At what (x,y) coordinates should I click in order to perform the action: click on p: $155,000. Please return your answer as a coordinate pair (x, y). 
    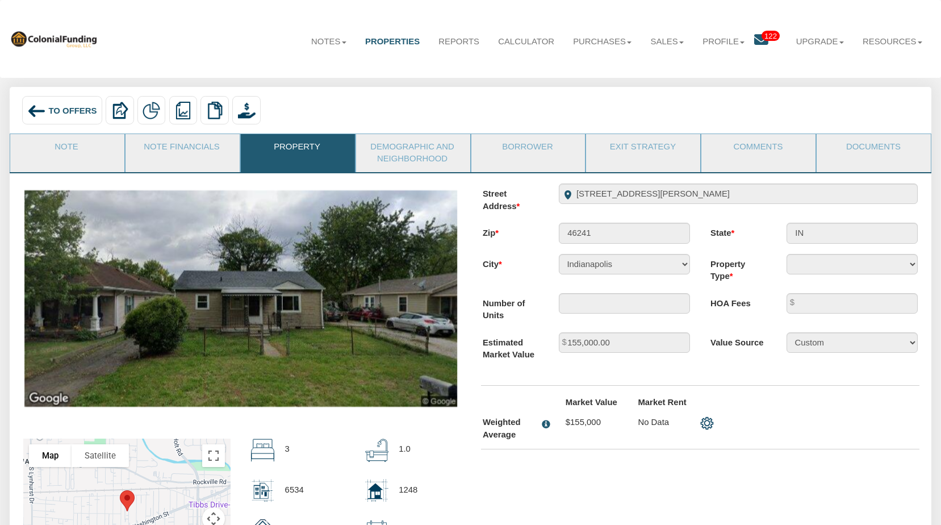
    Looking at the image, I should click on (591, 422).